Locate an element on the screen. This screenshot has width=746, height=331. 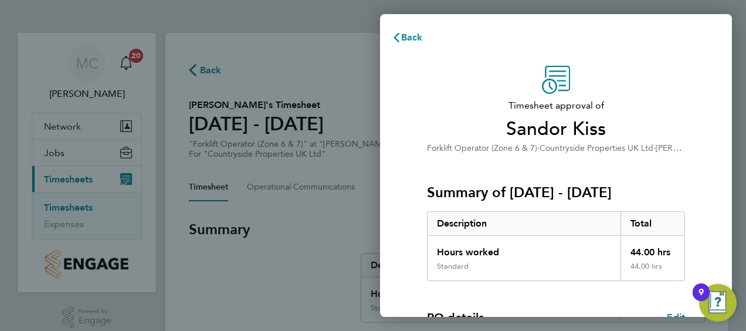
span: Countryside Properties UK Ltd is located at coordinates (596, 148).